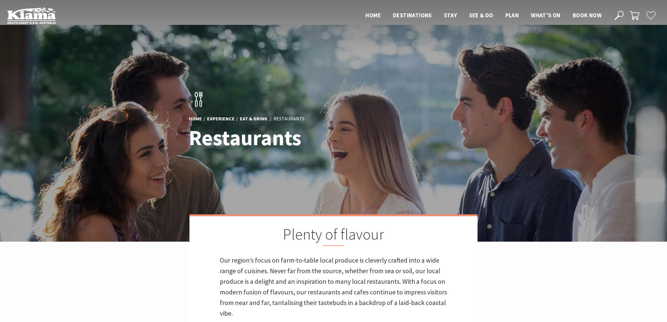 This screenshot has height=322, width=667. What do you see at coordinates (451, 15) in the screenshot?
I see `span: Stay` at bounding box center [451, 15].